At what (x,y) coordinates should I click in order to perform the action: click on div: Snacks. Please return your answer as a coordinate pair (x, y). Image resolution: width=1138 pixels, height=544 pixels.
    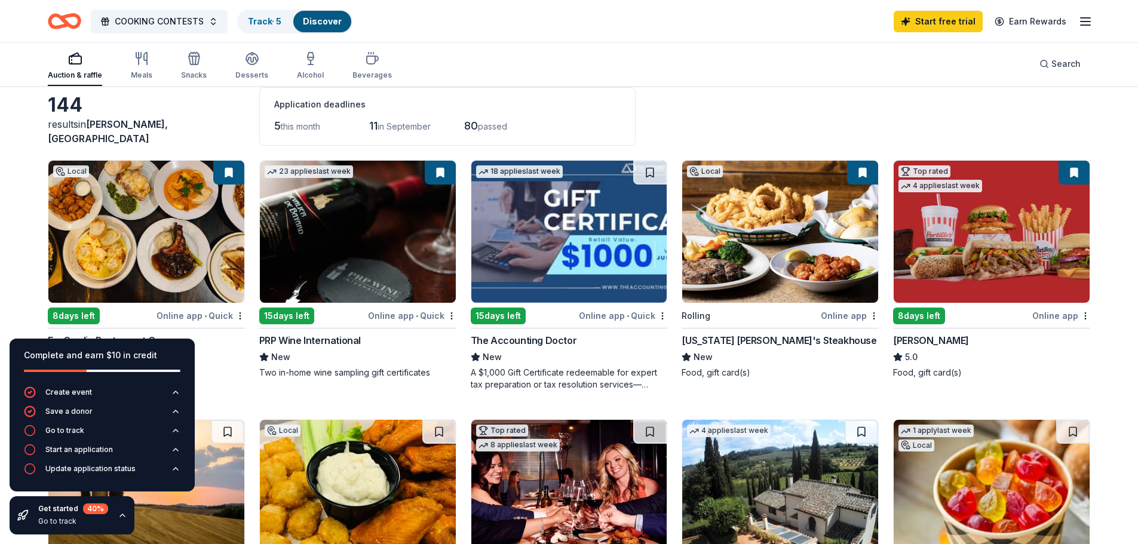
    Looking at the image, I should click on (194, 75).